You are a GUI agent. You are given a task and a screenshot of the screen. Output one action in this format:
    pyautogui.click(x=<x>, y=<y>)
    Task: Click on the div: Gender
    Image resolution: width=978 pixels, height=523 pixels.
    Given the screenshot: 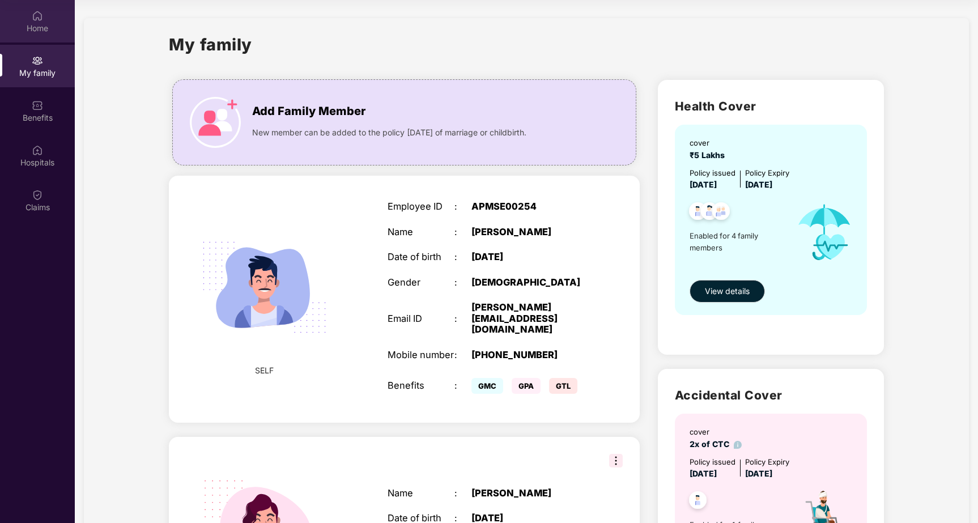 What is the action you would take?
    pyautogui.click(x=421, y=283)
    